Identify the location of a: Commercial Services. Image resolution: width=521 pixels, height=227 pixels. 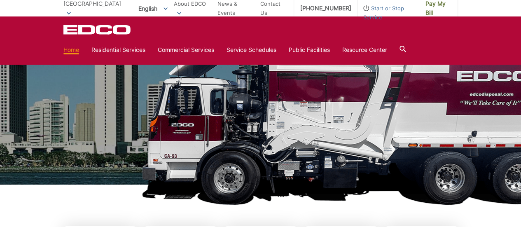
(186, 50).